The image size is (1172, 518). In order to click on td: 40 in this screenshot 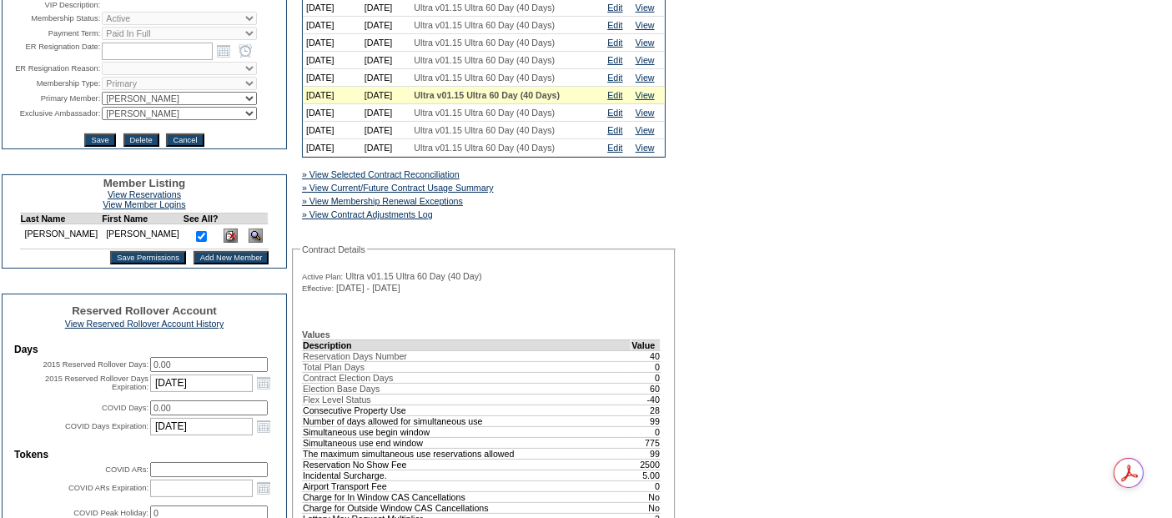, I will do `click(646, 355)`.